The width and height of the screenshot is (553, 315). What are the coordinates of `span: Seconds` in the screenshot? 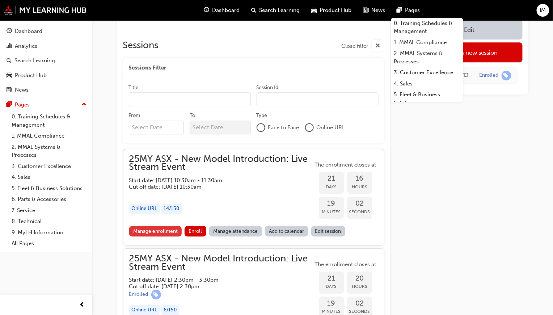 It's located at (360, 212).